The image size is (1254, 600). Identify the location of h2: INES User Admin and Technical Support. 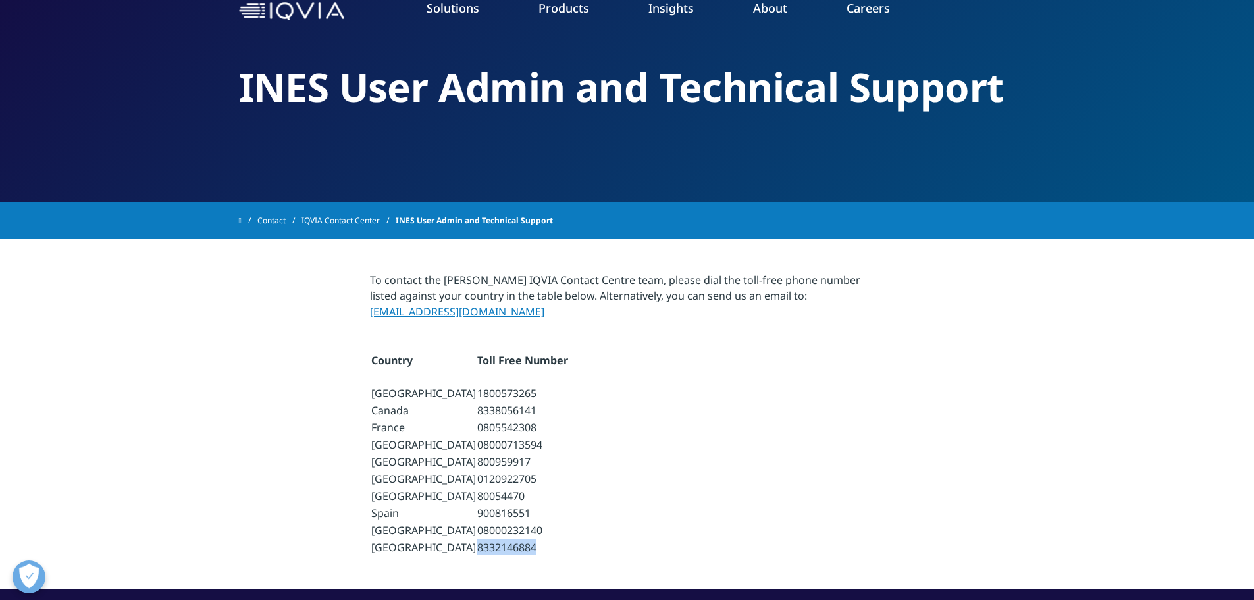
(627, 87).